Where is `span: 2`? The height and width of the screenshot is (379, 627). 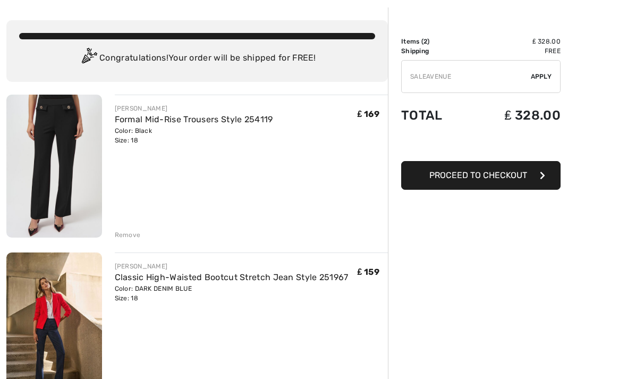 span: 2 is located at coordinates (425, 41).